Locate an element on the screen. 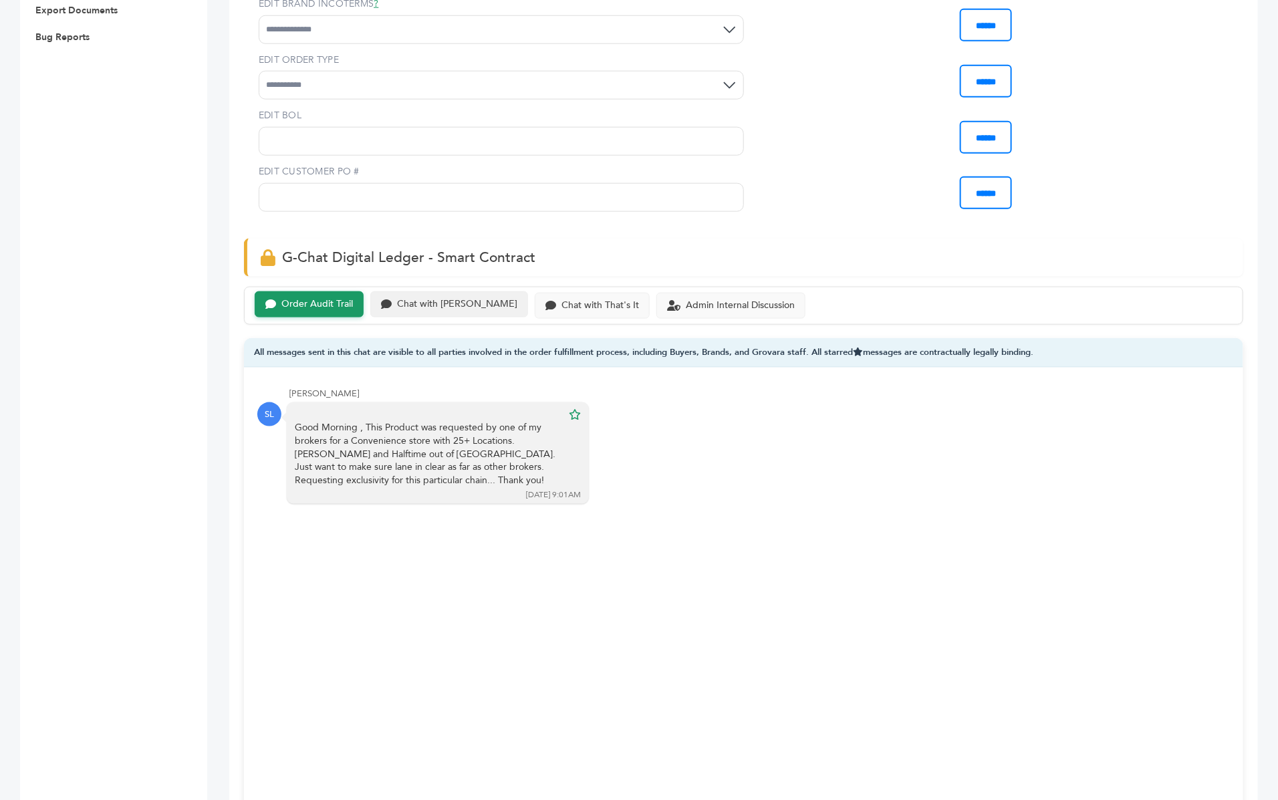  span: G-Chat Digital Ledger - Smart Contract is located at coordinates (408, 257).